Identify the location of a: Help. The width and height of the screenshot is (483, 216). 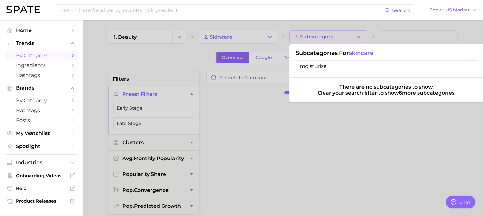
(41, 188).